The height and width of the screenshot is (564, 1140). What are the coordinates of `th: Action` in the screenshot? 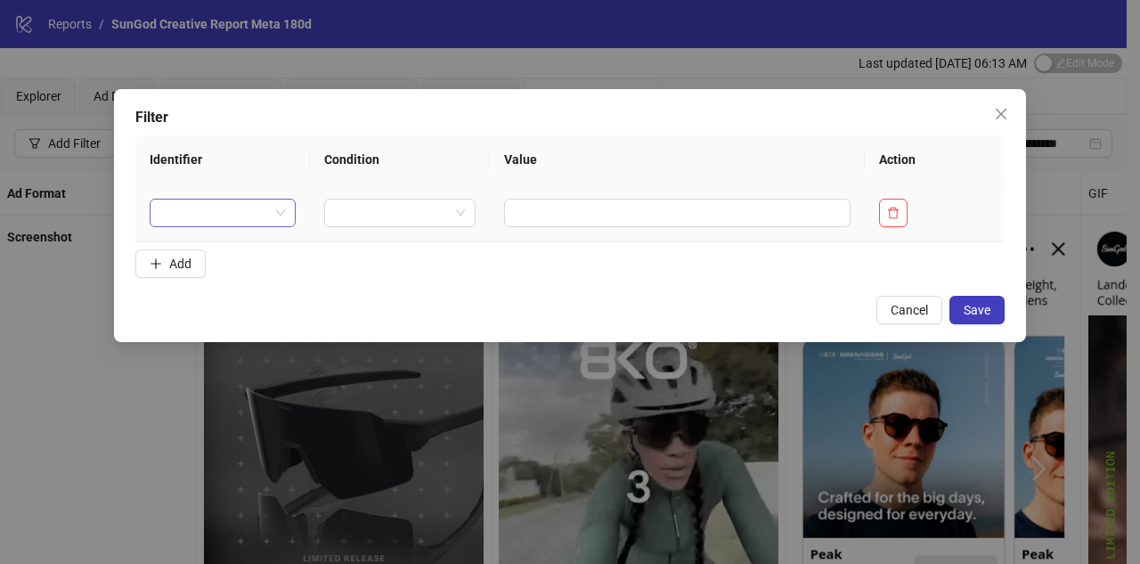 It's located at (934, 159).